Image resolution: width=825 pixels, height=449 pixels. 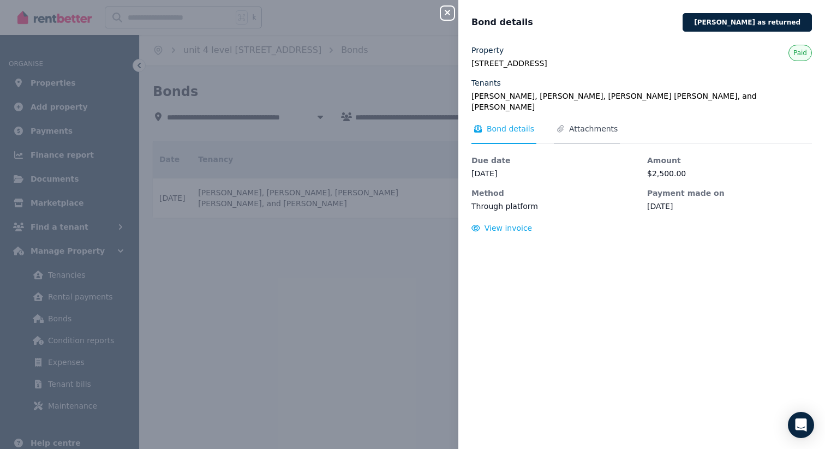 What do you see at coordinates (729, 173) in the screenshot?
I see `dd: $2,500.00` at bounding box center [729, 173].